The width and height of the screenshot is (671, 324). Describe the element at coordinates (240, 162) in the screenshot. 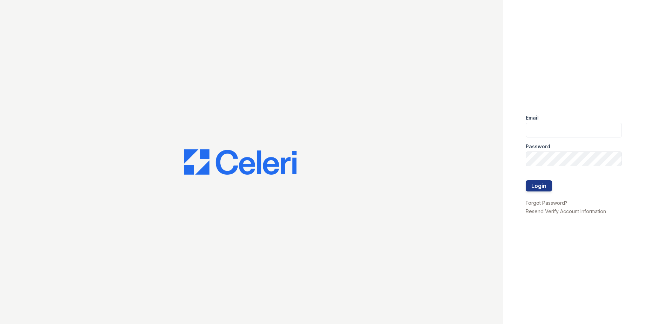

I see `img: CE_Logo_Blue-a8612792a0a2168367f1c8372b55b34899dd931a85d93a1a3d3e32e68fde9ad4.png` at that location.